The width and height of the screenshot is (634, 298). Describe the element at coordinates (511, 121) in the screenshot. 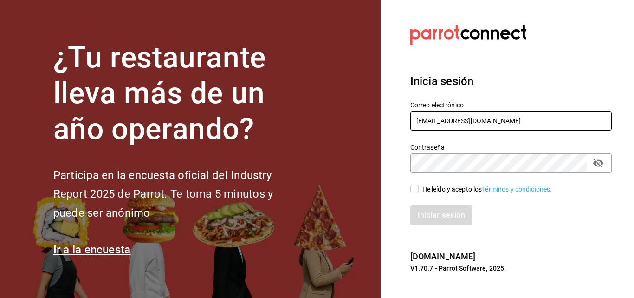

I see `input: Ingresa tu correo electrónico` at that location.